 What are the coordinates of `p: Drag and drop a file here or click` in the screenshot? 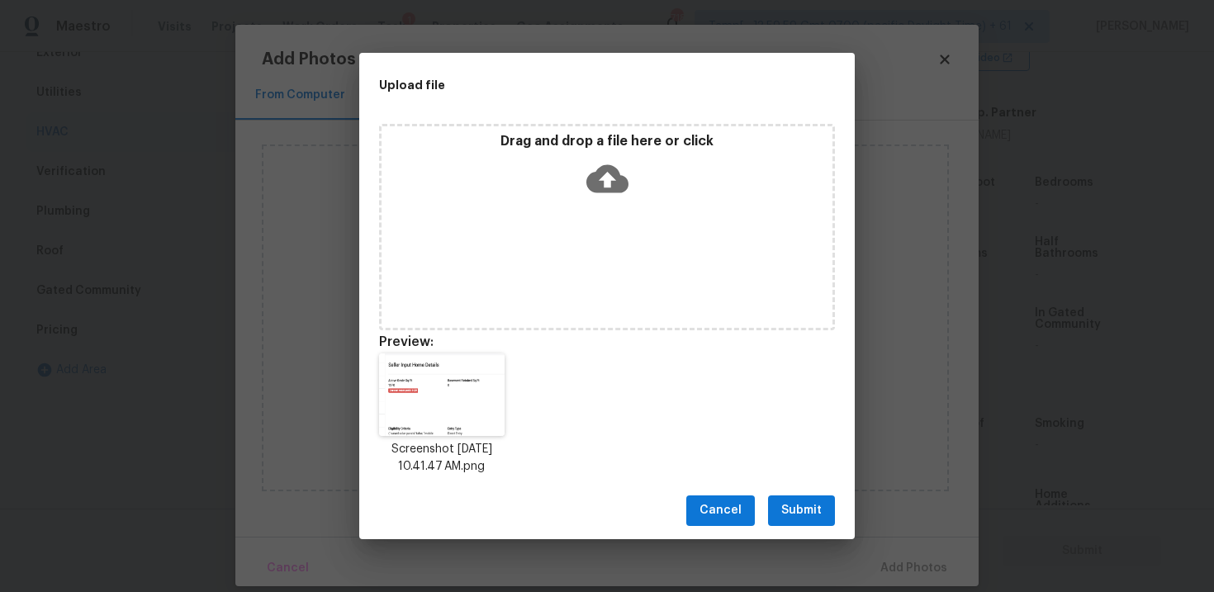 It's located at (607, 141).